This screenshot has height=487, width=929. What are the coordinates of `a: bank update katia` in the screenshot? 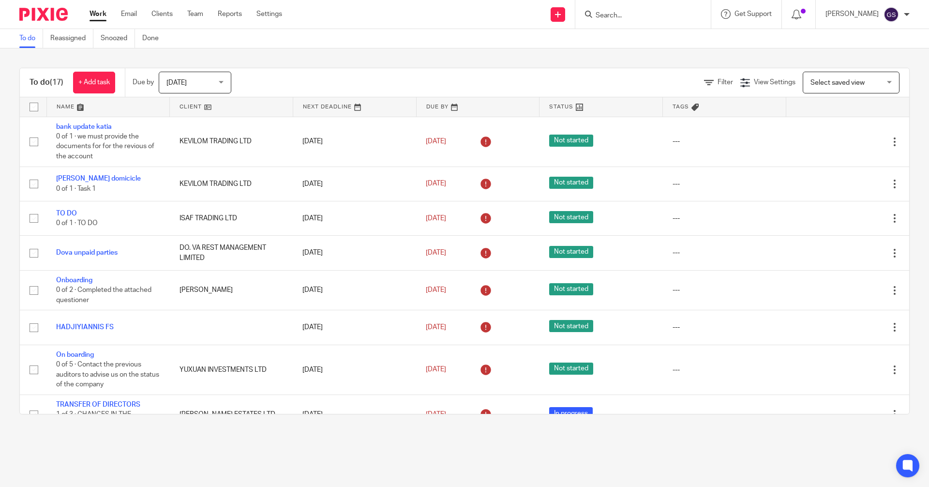 It's located at (84, 127).